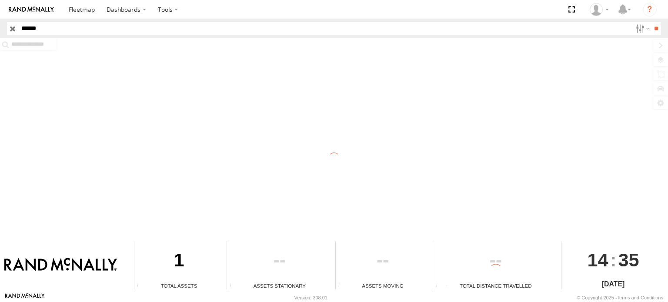  What do you see at coordinates (495, 286) in the screenshot?
I see `div: Total Distance Travelled` at bounding box center [495, 286].